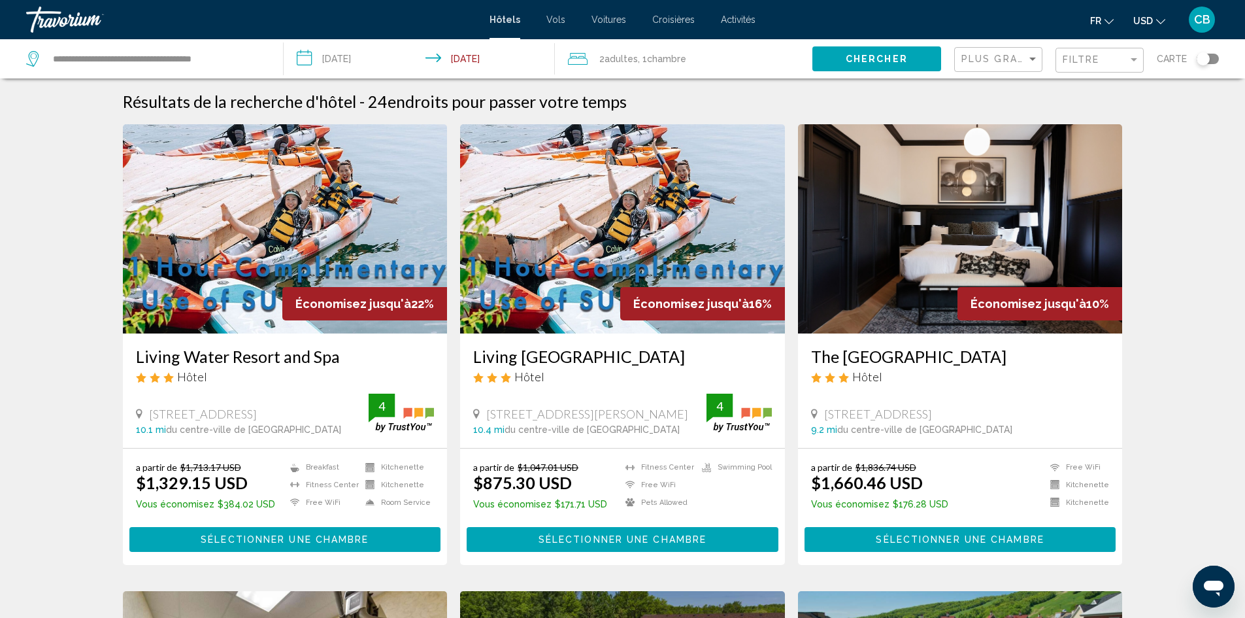 The width and height of the screenshot is (1245, 618). I want to click on div: 10%, so click(1040, 303).